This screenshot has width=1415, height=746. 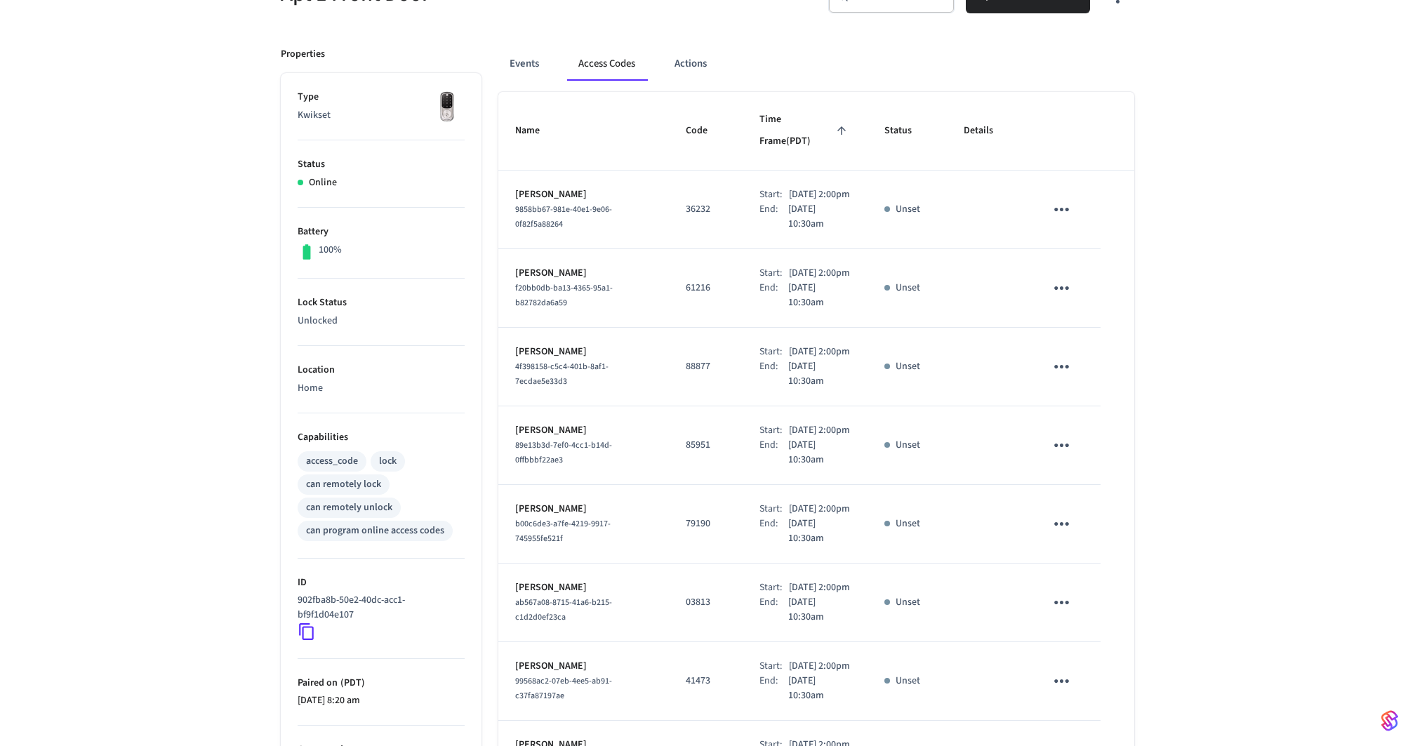 I want to click on span: Name, so click(x=536, y=131).